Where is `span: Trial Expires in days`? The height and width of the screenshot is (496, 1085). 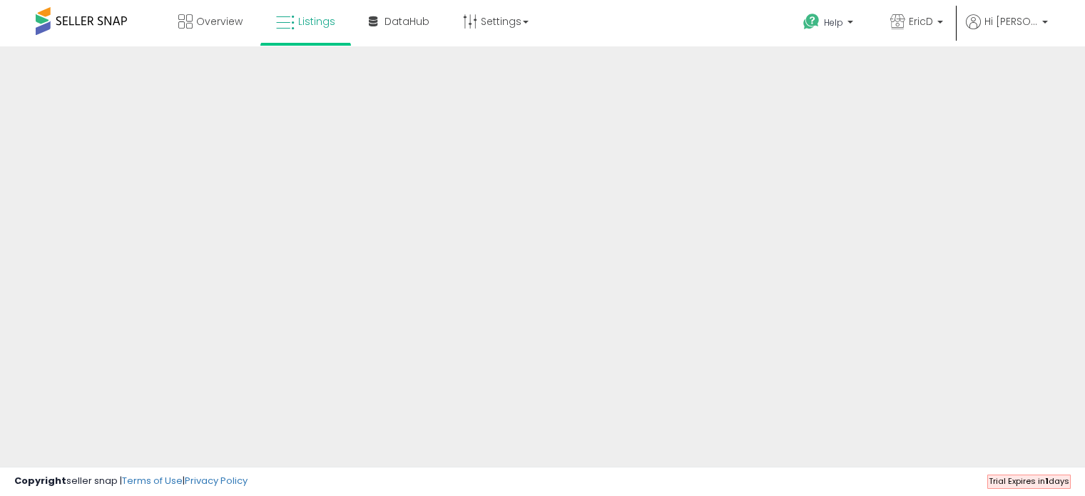
span: Trial Expires in days is located at coordinates (1029, 481).